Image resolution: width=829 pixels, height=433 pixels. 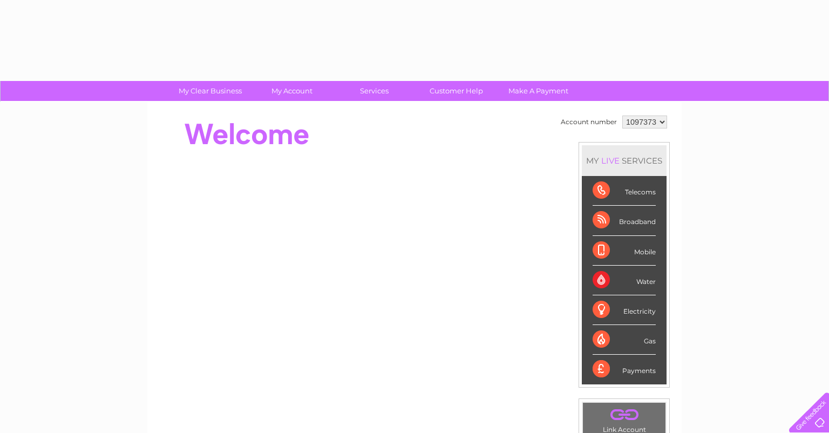 What do you see at coordinates (624, 251) in the screenshot?
I see `div: Mobile` at bounding box center [624, 251].